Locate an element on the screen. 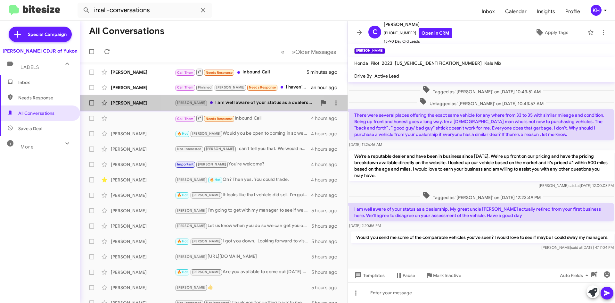  span: Save a Deal is located at coordinates (30, 128).